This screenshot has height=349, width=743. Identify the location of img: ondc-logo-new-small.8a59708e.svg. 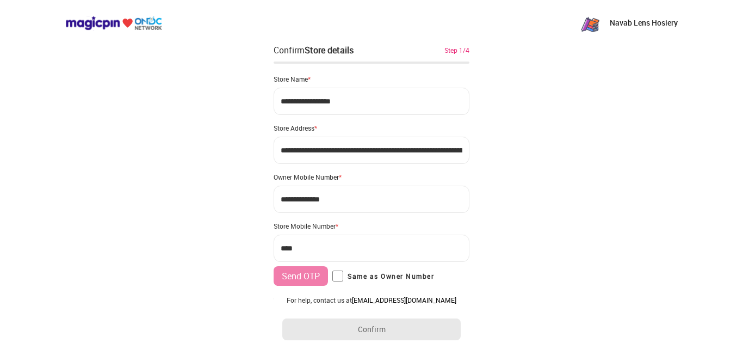
(114, 23).